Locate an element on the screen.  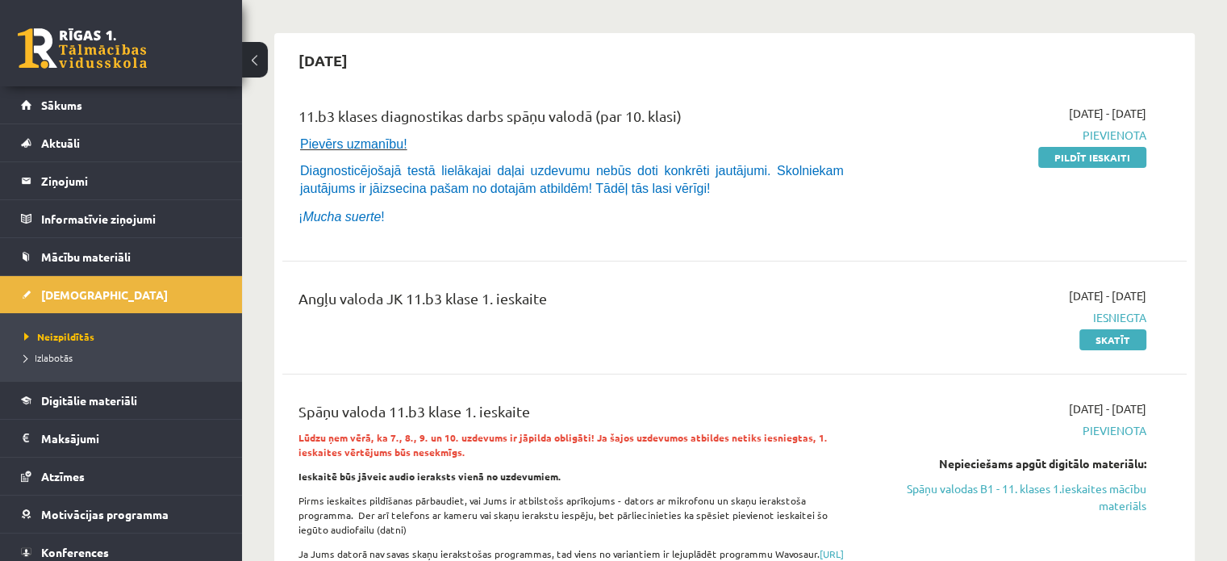
legend: Maksājumi is located at coordinates (132, 438).